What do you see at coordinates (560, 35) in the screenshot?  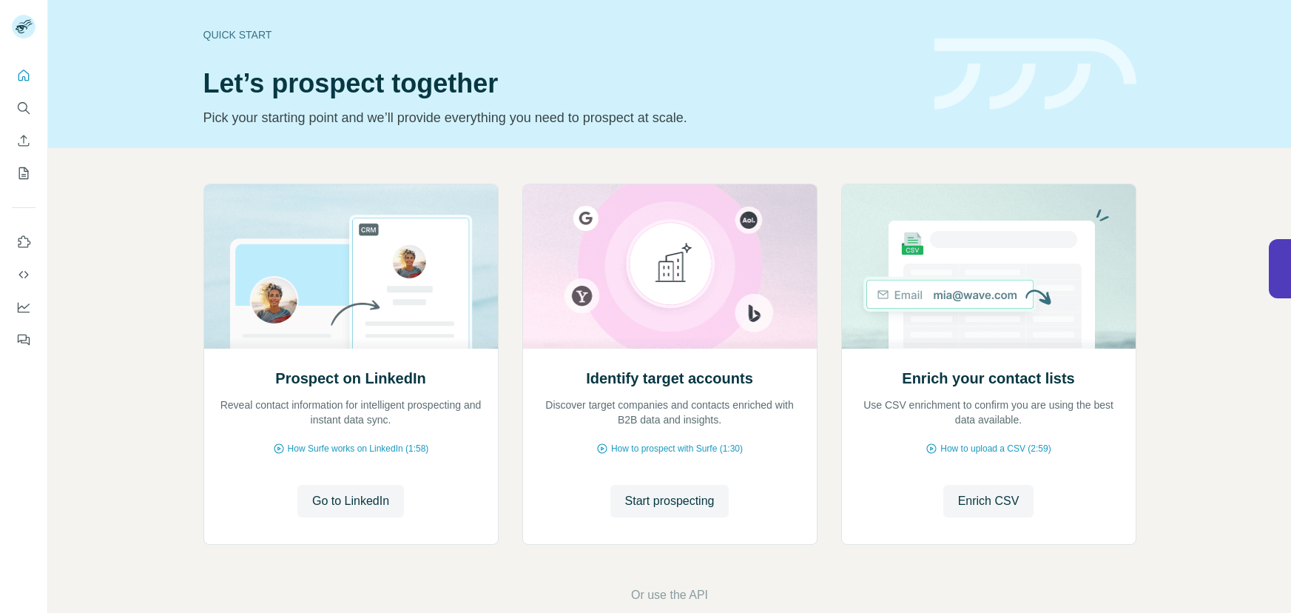 I see `div: Quick start` at bounding box center [560, 35].